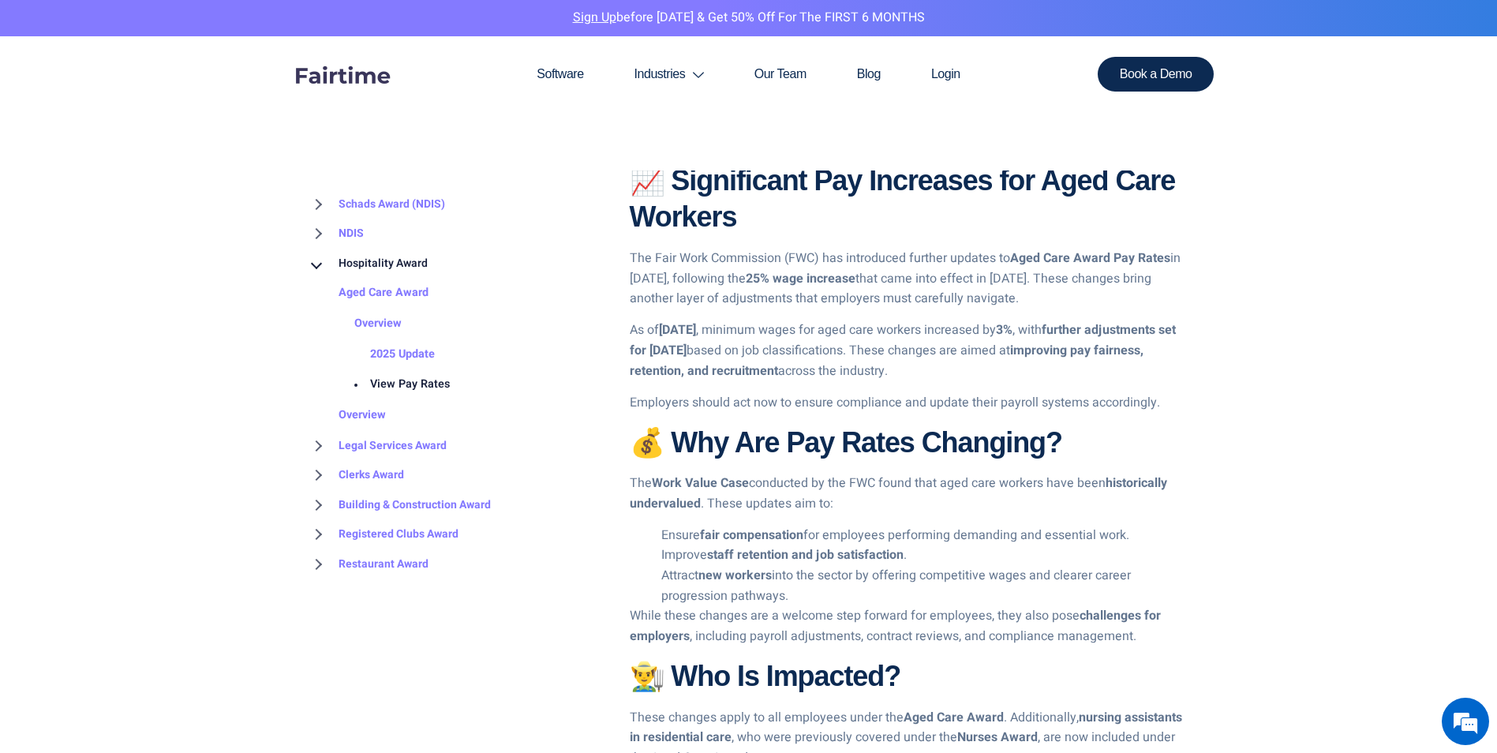 The height and width of the screenshot is (753, 1497). Describe the element at coordinates (456, 384) in the screenshot. I see `nav: BROWSE TOPICS` at that location.